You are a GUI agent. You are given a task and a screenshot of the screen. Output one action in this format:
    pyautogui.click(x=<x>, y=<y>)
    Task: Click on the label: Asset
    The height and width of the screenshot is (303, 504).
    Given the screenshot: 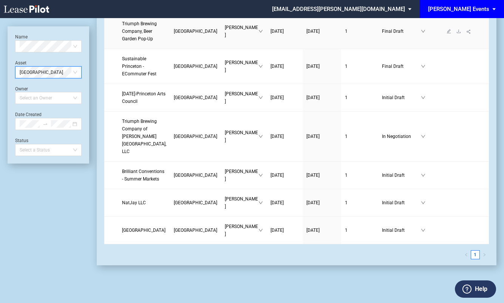 What is the action you would take?
    pyautogui.click(x=21, y=63)
    